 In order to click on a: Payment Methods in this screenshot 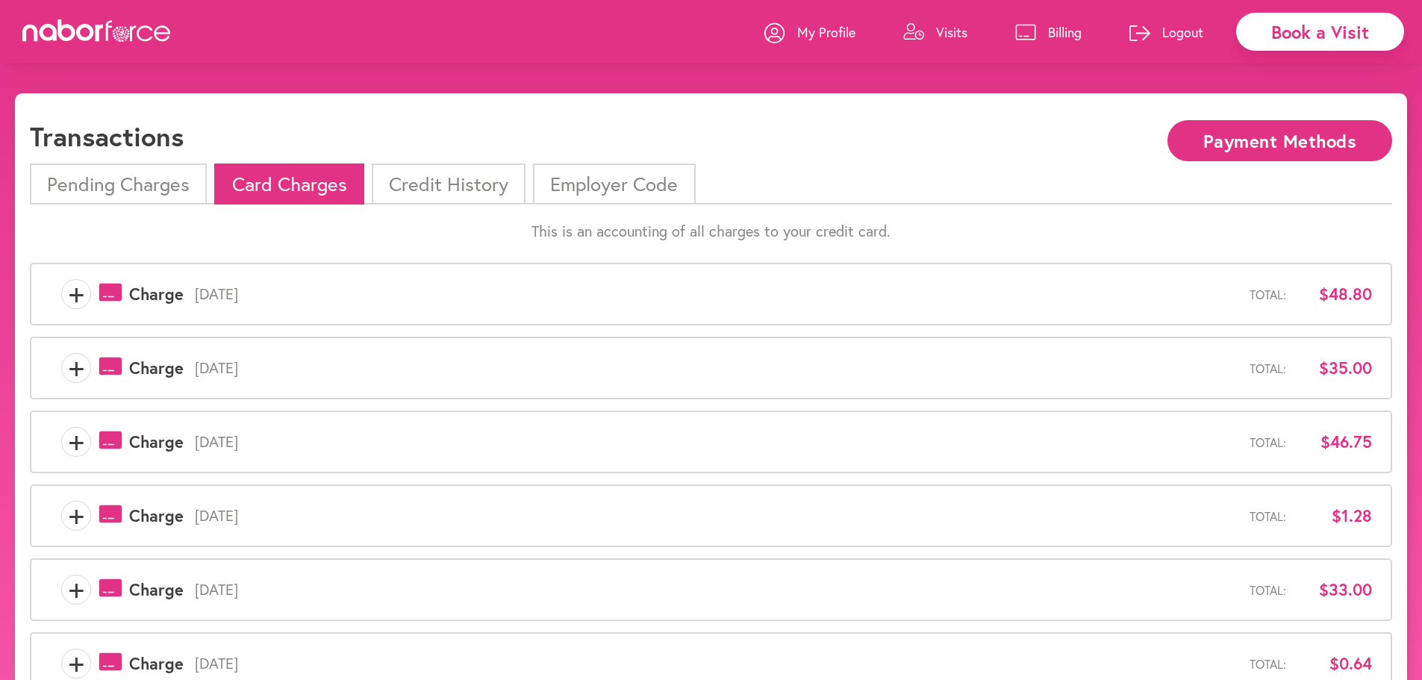, I will do `click(1280, 139)`.